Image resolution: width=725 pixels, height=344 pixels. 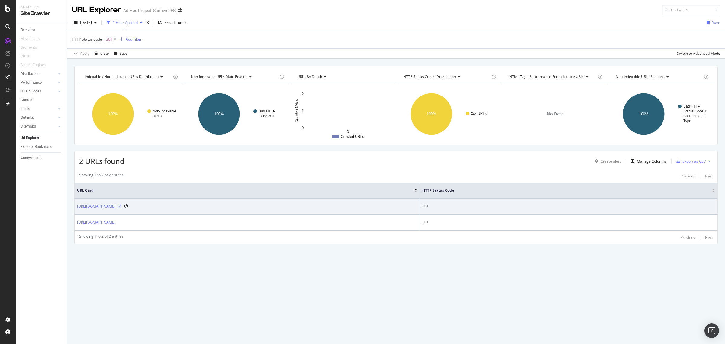 What do you see at coordinates (715, 22) in the screenshot?
I see `div: Save` at bounding box center [715, 22].